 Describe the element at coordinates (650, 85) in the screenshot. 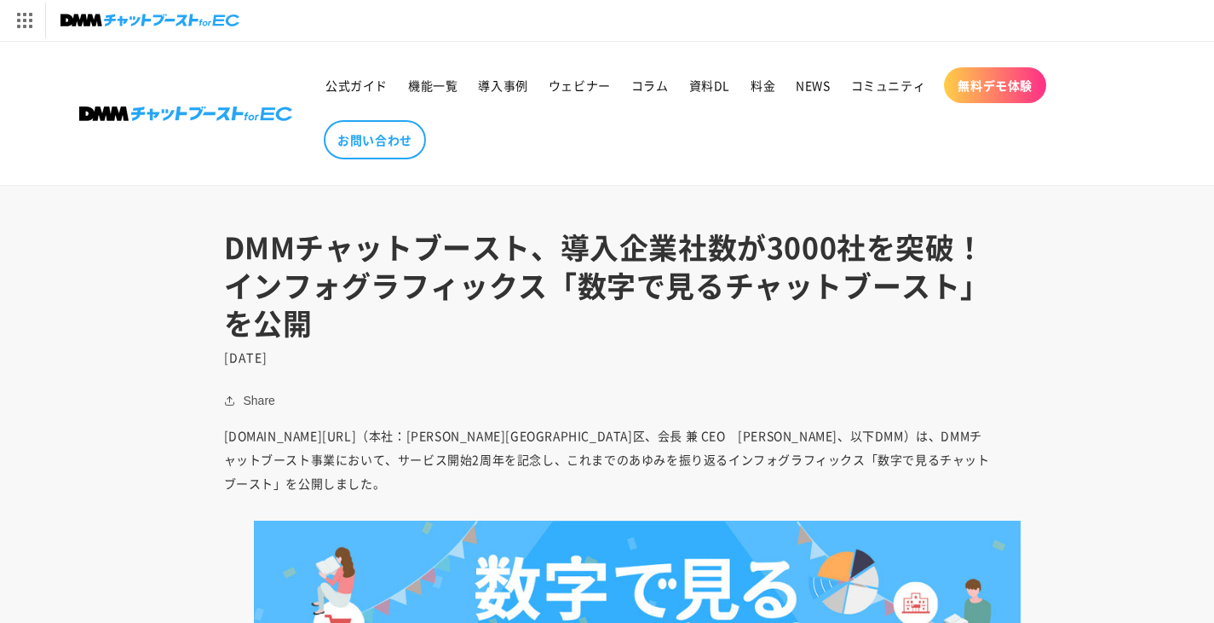

I see `span: コラム` at that location.